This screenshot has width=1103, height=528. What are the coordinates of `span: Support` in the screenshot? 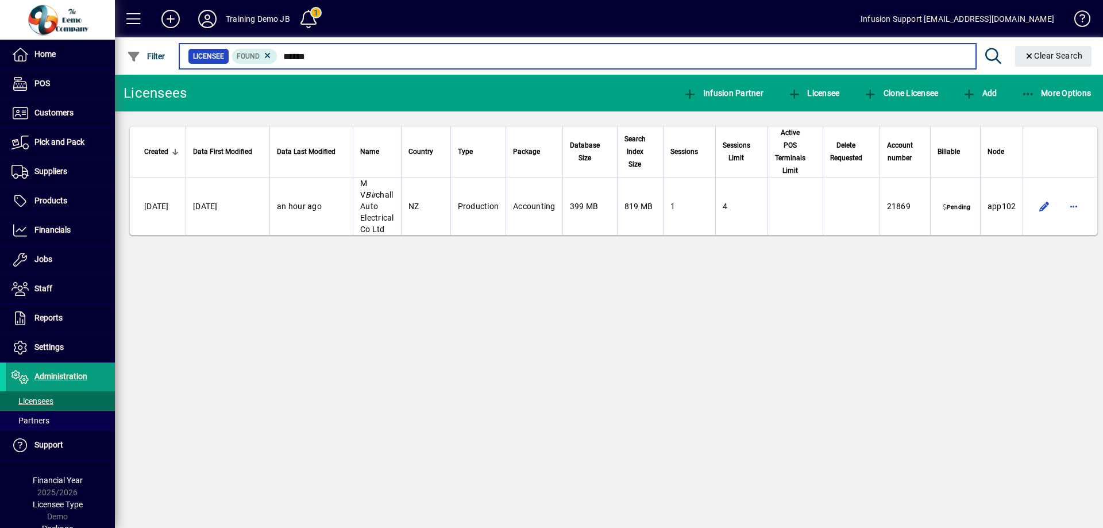 It's located at (49, 445).